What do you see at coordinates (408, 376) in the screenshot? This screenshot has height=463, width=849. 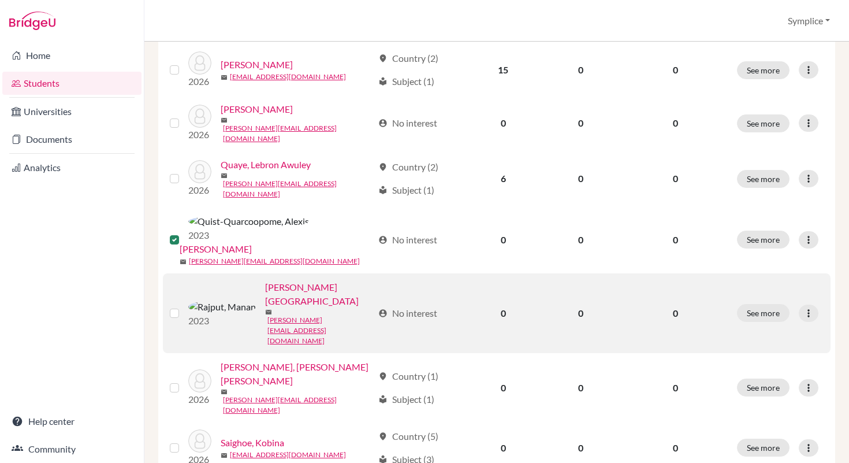 I see `div: Country (1)` at bounding box center [408, 376].